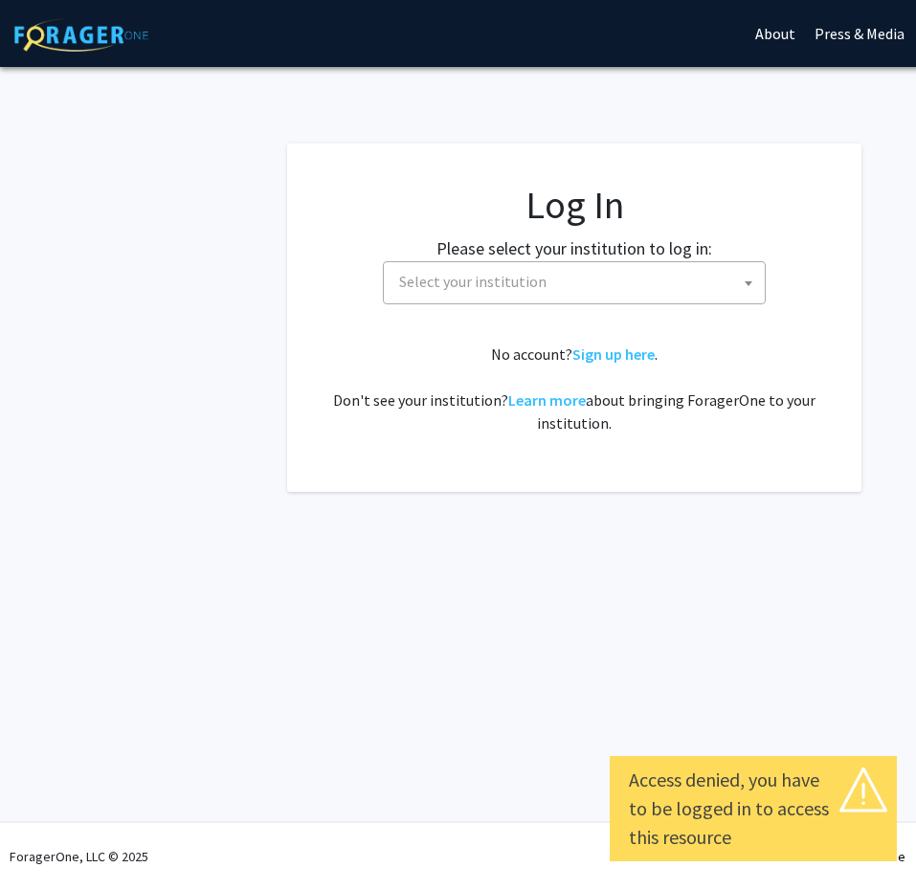 The height and width of the screenshot is (890, 916). I want to click on h1: Log In, so click(574, 205).